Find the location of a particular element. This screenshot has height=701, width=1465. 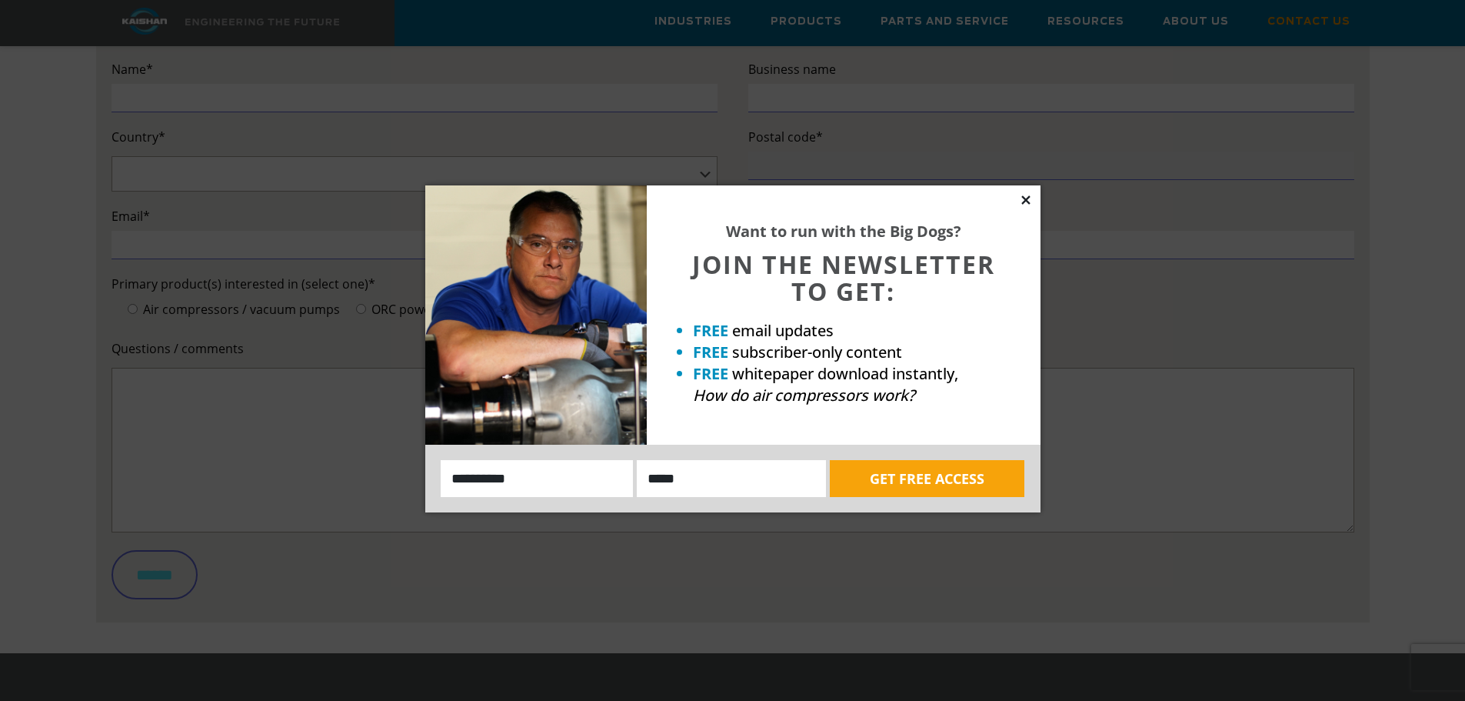

em: How do air compressors work? is located at coordinates (804, 395).